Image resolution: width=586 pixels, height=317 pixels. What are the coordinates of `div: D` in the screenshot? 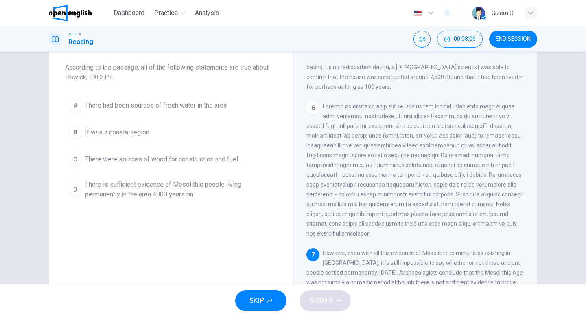 It's located at (75, 189).